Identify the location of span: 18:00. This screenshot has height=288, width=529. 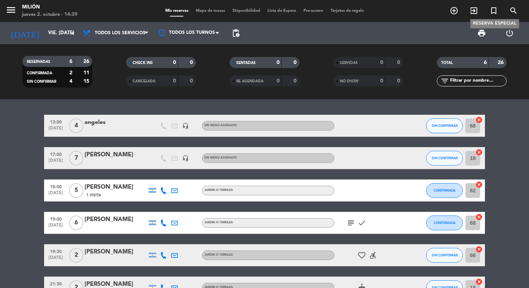
(56, 186).